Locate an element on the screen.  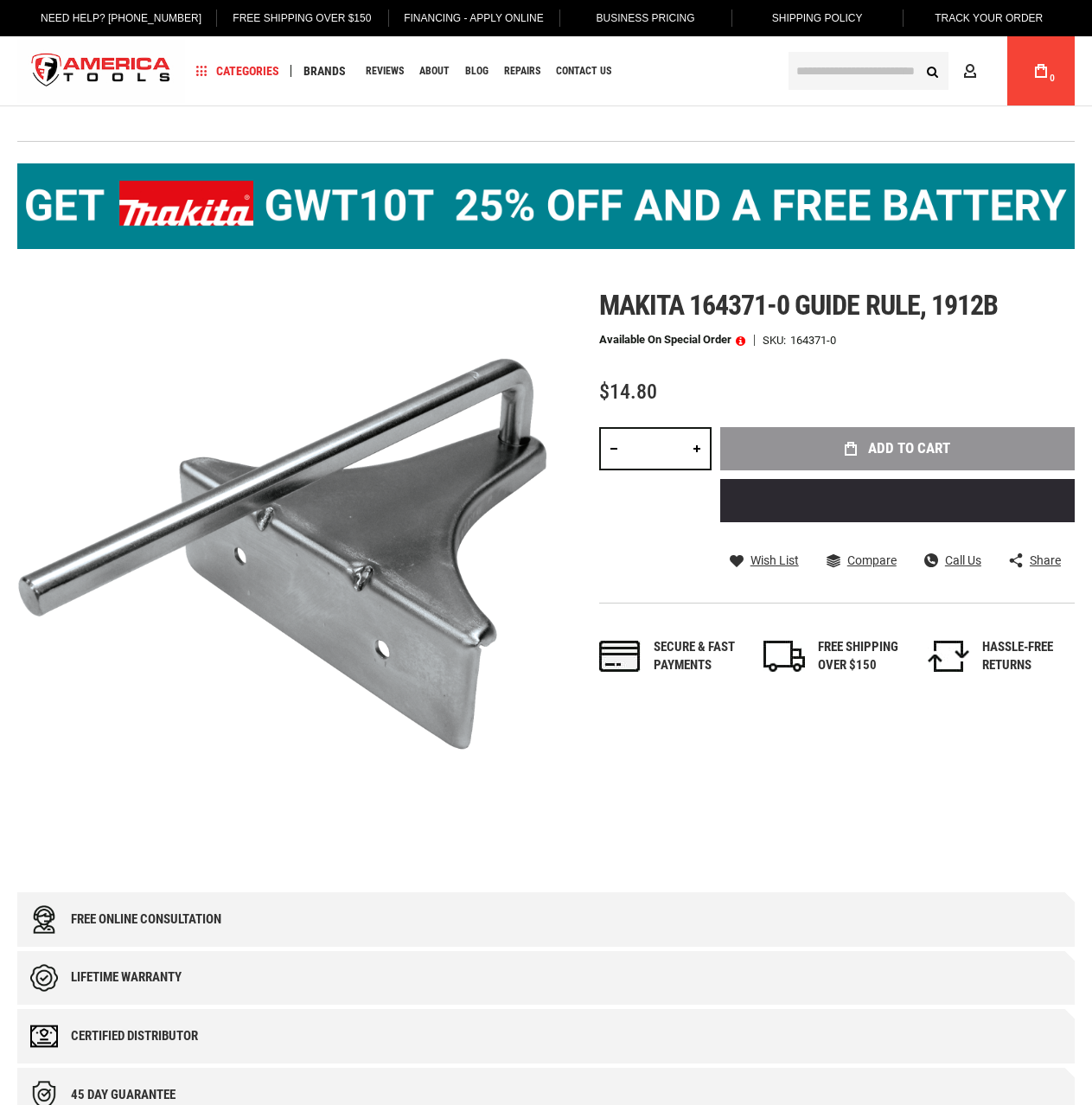
span: Brands is located at coordinates (325, 71).